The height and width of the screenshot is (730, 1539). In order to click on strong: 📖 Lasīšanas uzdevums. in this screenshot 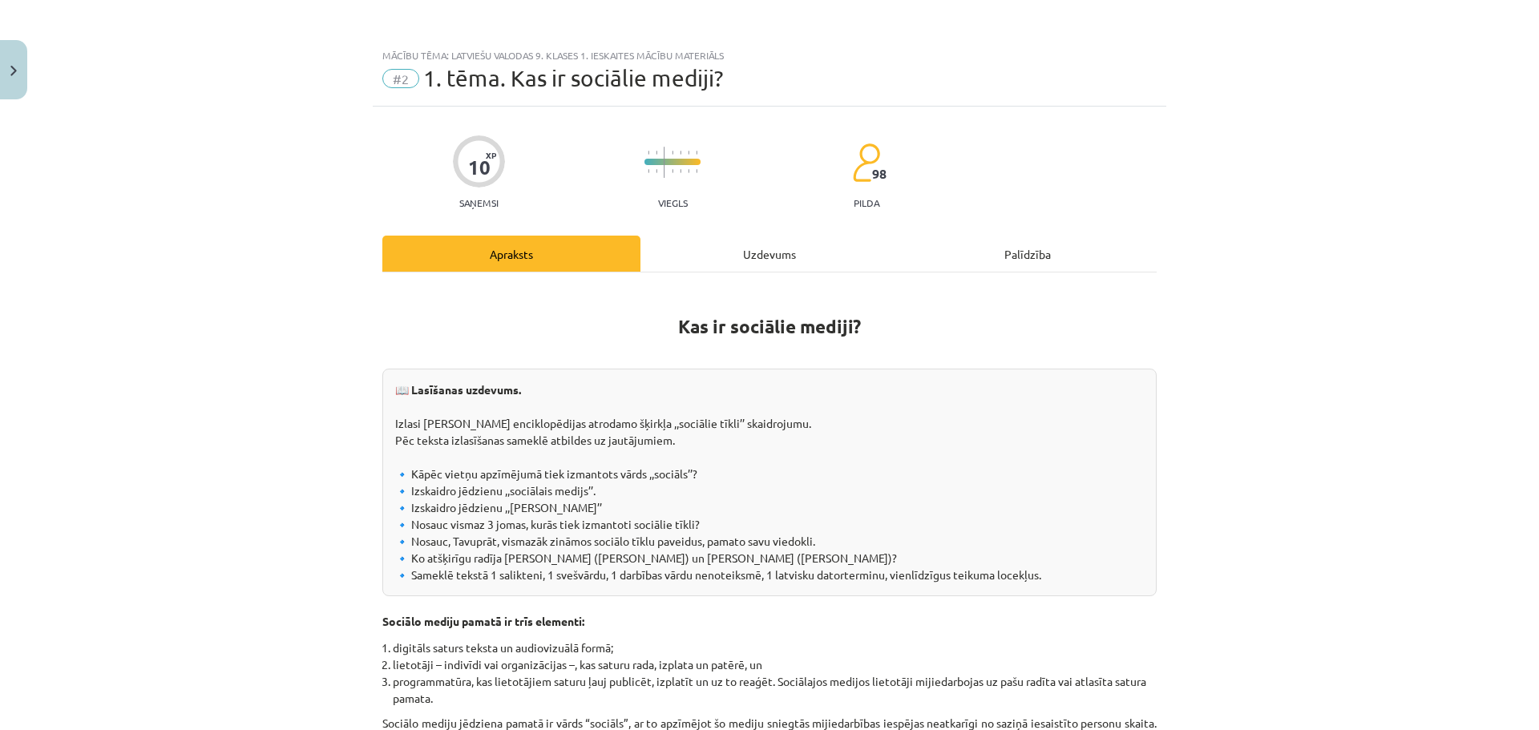, I will do `click(458, 389)`.